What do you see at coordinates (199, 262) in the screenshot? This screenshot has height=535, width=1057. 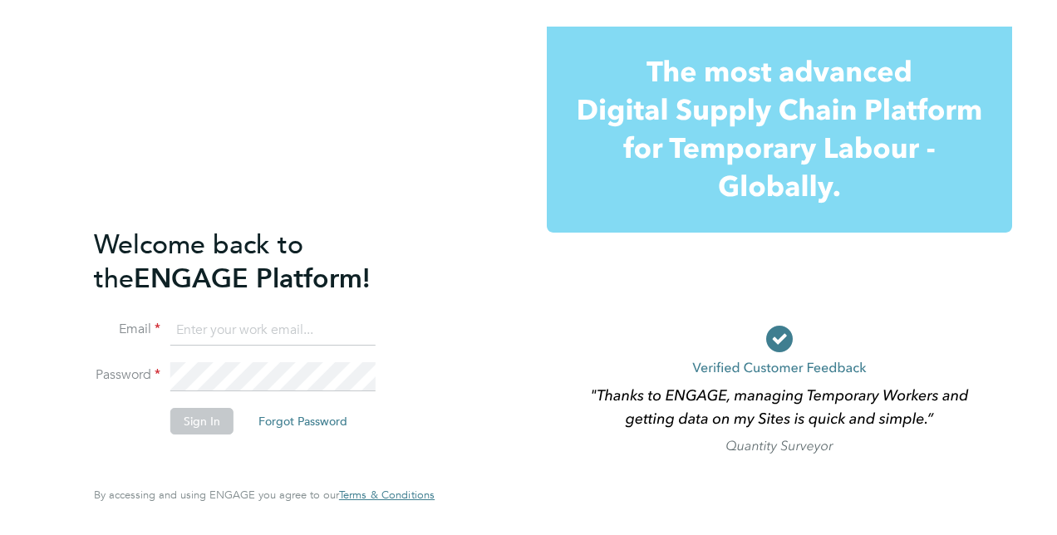 I see `span: Welcome back to the` at bounding box center [199, 262].